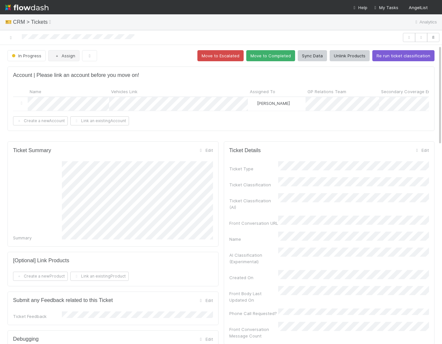  What do you see at coordinates (63, 300) in the screenshot?
I see `h5: Submit any Feedback related to this Ticket` at bounding box center [63, 300].